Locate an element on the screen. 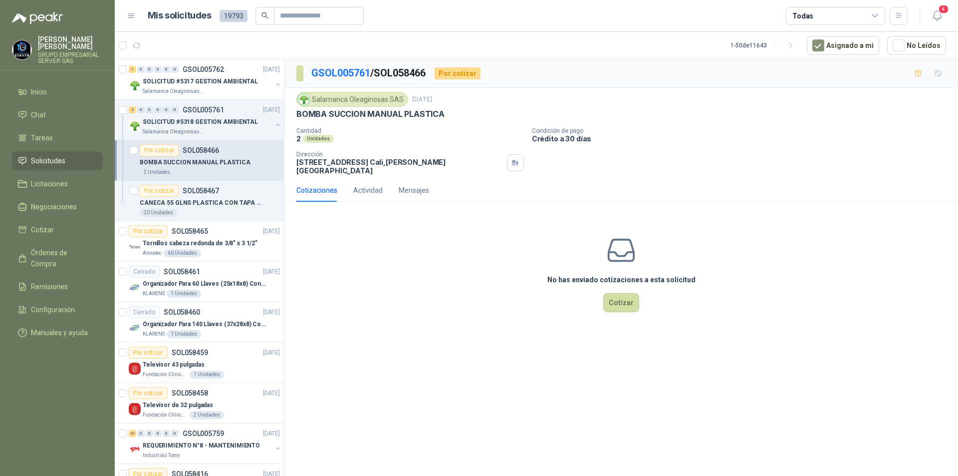 The height and width of the screenshot is (476, 958). p: SOL058466 is located at coordinates (201, 150).